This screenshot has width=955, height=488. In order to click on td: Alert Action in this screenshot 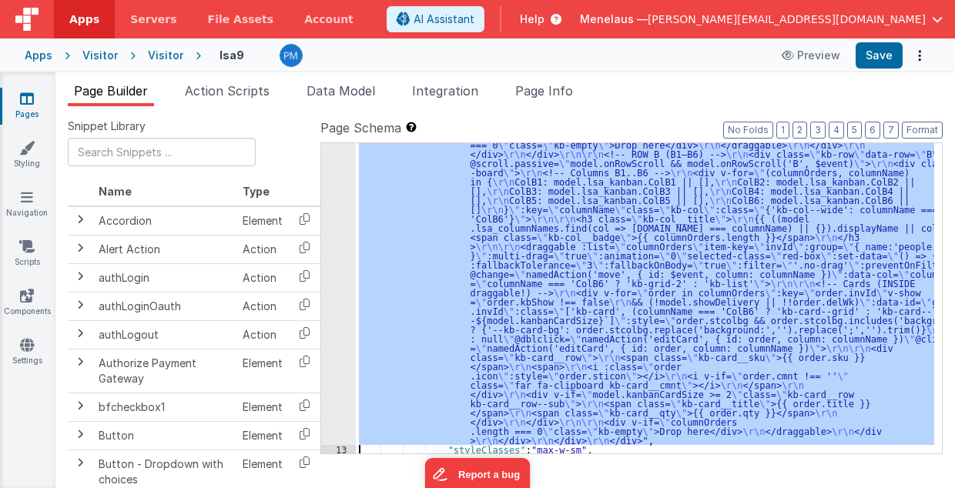, I will do `click(164, 249)`.